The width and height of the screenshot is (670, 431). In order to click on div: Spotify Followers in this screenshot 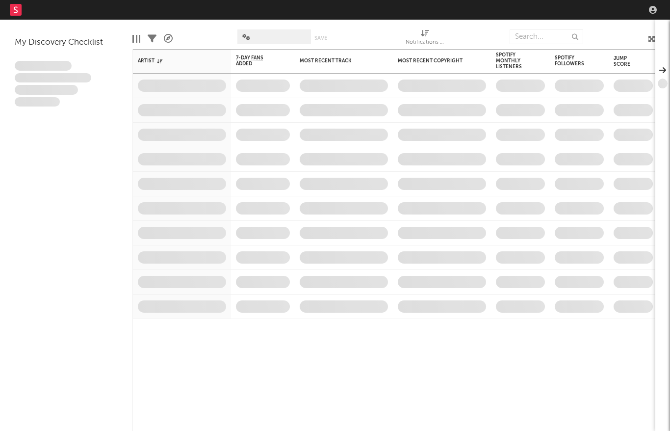, I will do `click(572, 61)`.